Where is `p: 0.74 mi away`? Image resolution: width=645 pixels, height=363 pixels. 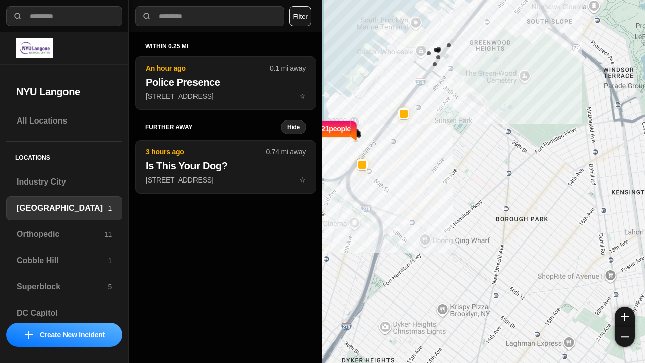
p: 0.74 mi away is located at coordinates (286, 152).